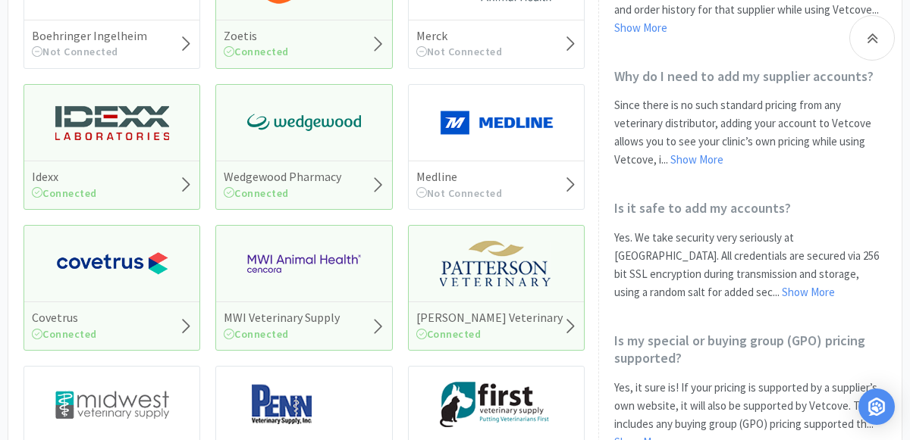 The image size is (910, 440). What do you see at coordinates (112, 264) in the screenshot?
I see `img: 77fca1acd8b6420a9015268ca798ef17_1.png` at bounding box center [112, 264].